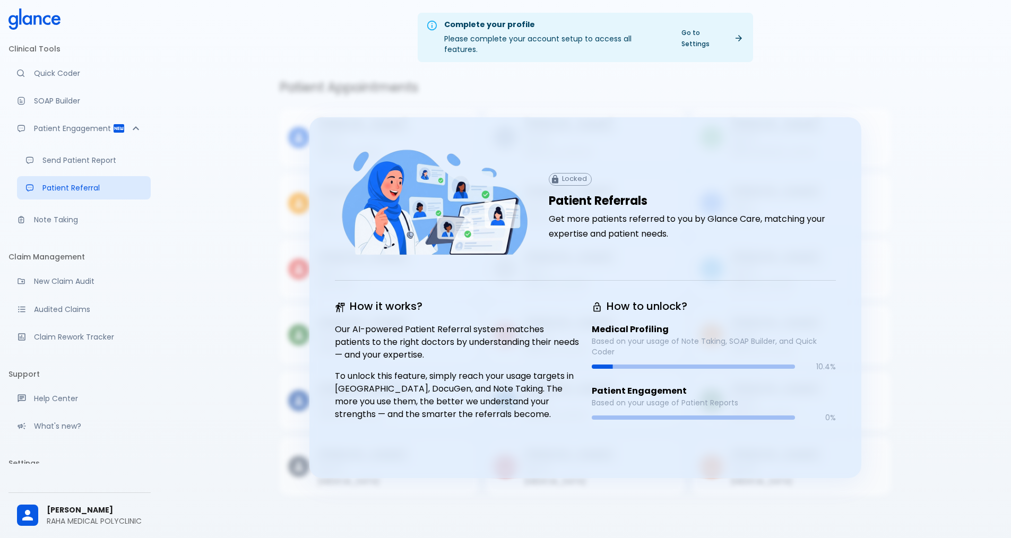 The width and height of the screenshot is (1011, 538). Describe the element at coordinates (80, 128) in the screenshot. I see `div: Patient Reports & Referrals` at that location.